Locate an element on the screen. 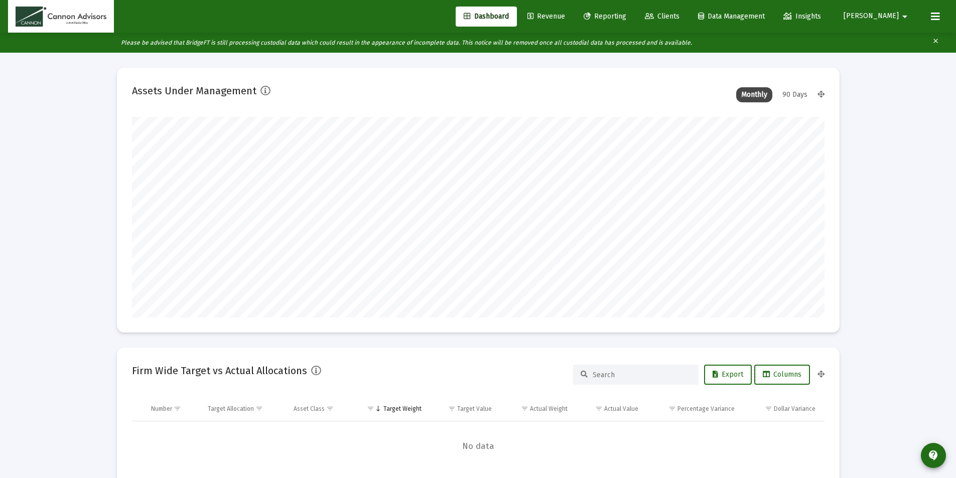 This screenshot has width=956, height=478. div: Actual Weight is located at coordinates (549, 409).